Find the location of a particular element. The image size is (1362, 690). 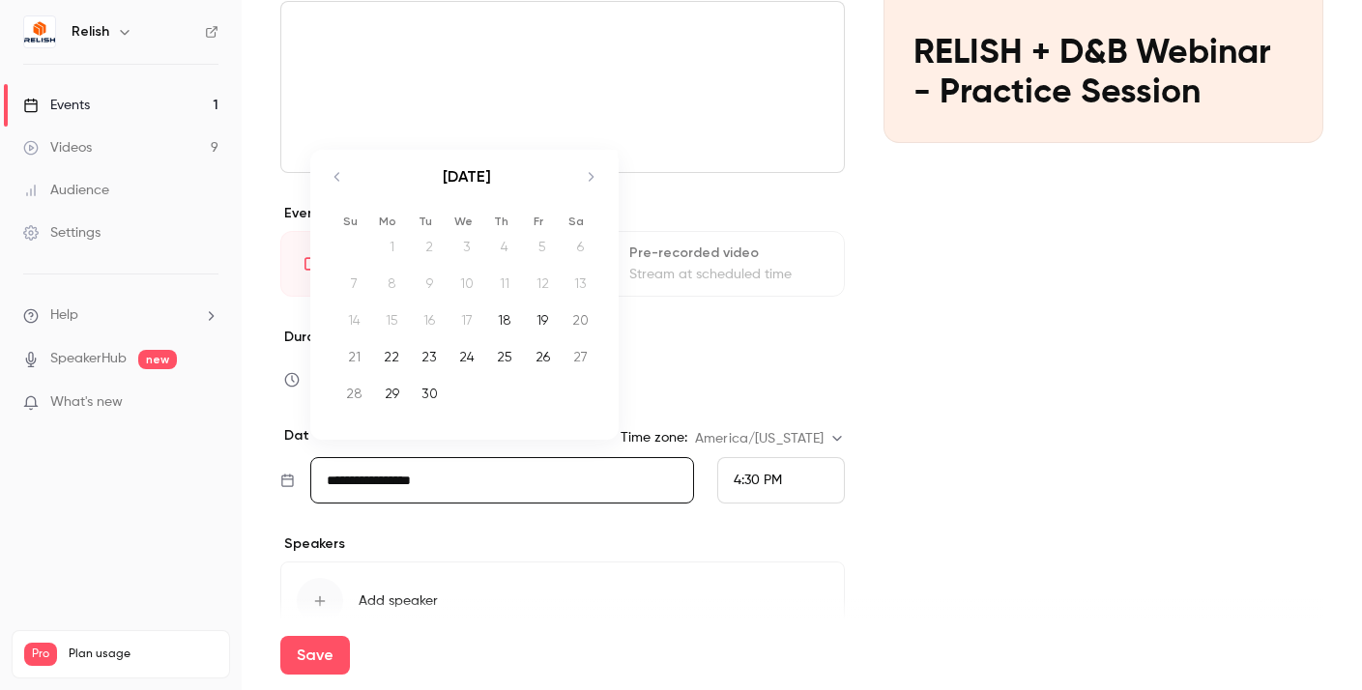

small: We is located at coordinates (463, 221).